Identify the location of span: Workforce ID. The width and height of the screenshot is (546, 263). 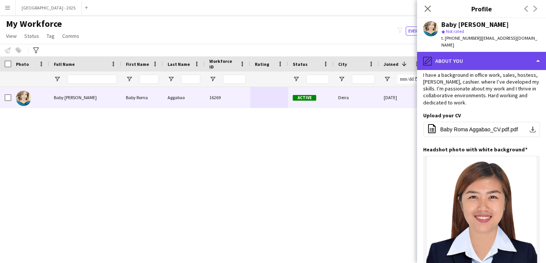
(223, 64).